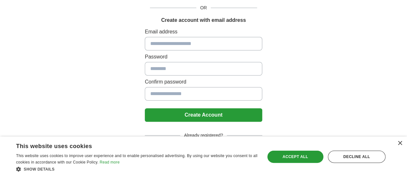 This screenshot has height=177, width=407. I want to click on a: Read more, opens a new window, so click(110, 162).